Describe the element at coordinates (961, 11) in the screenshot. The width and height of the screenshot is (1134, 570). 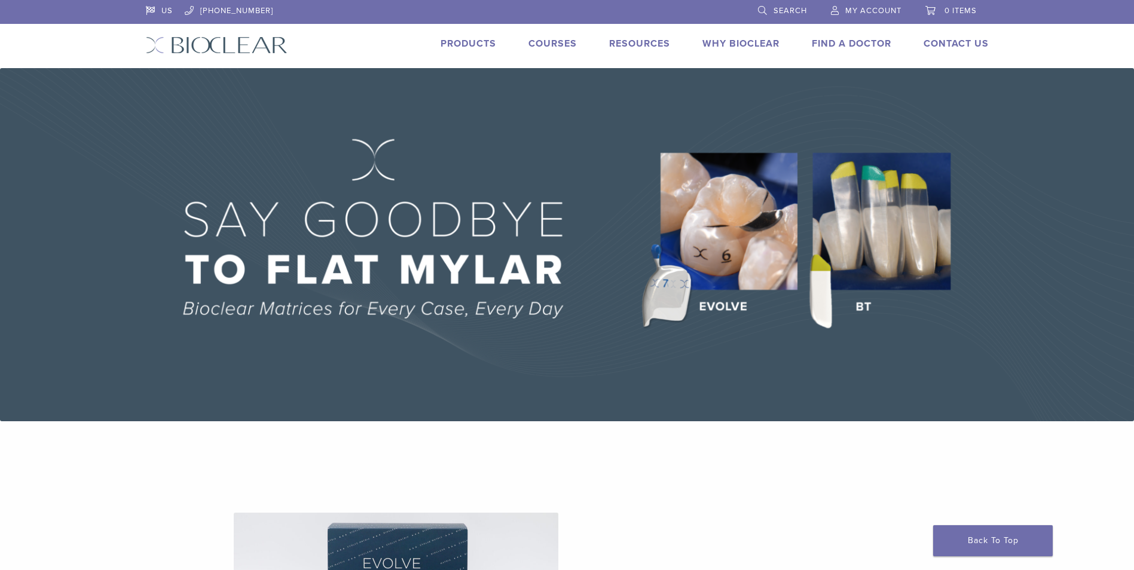
I see `span: 0 items` at that location.